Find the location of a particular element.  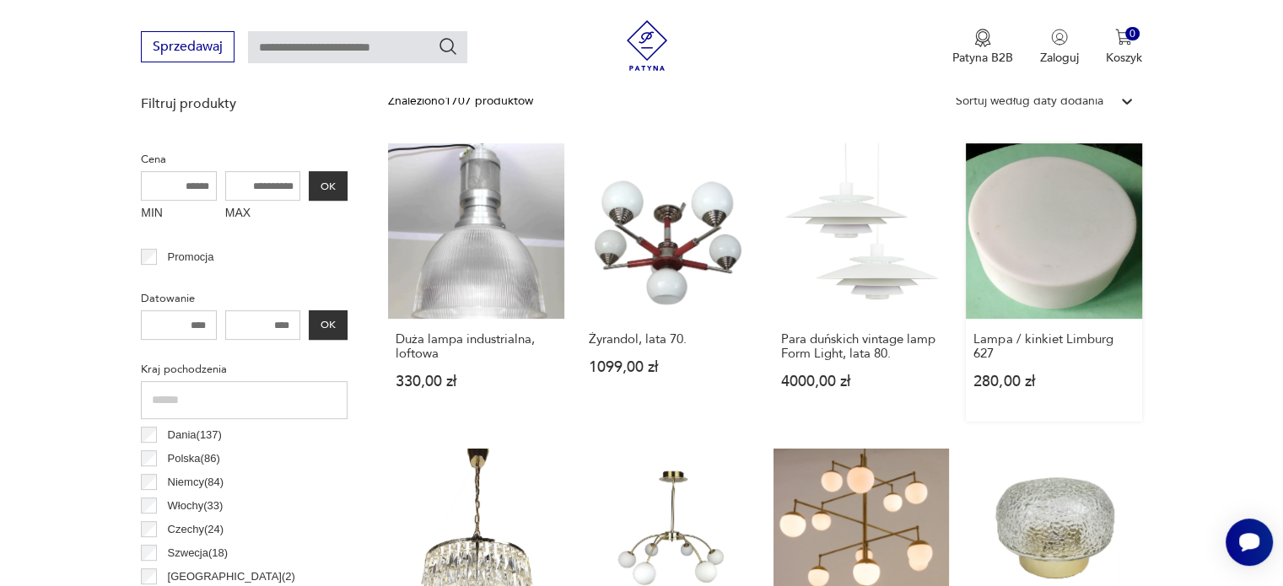

button: Szukaj is located at coordinates (448, 46).